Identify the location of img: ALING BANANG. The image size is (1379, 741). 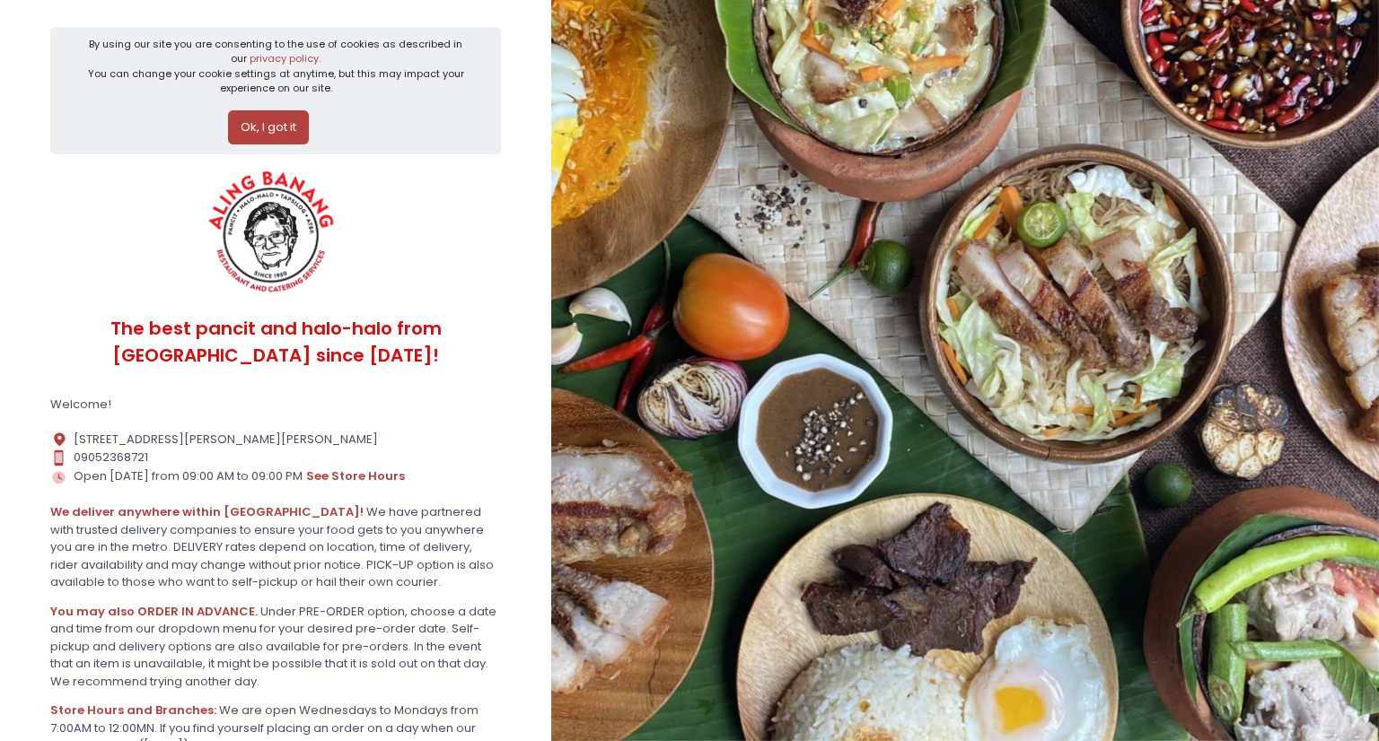
(272, 233).